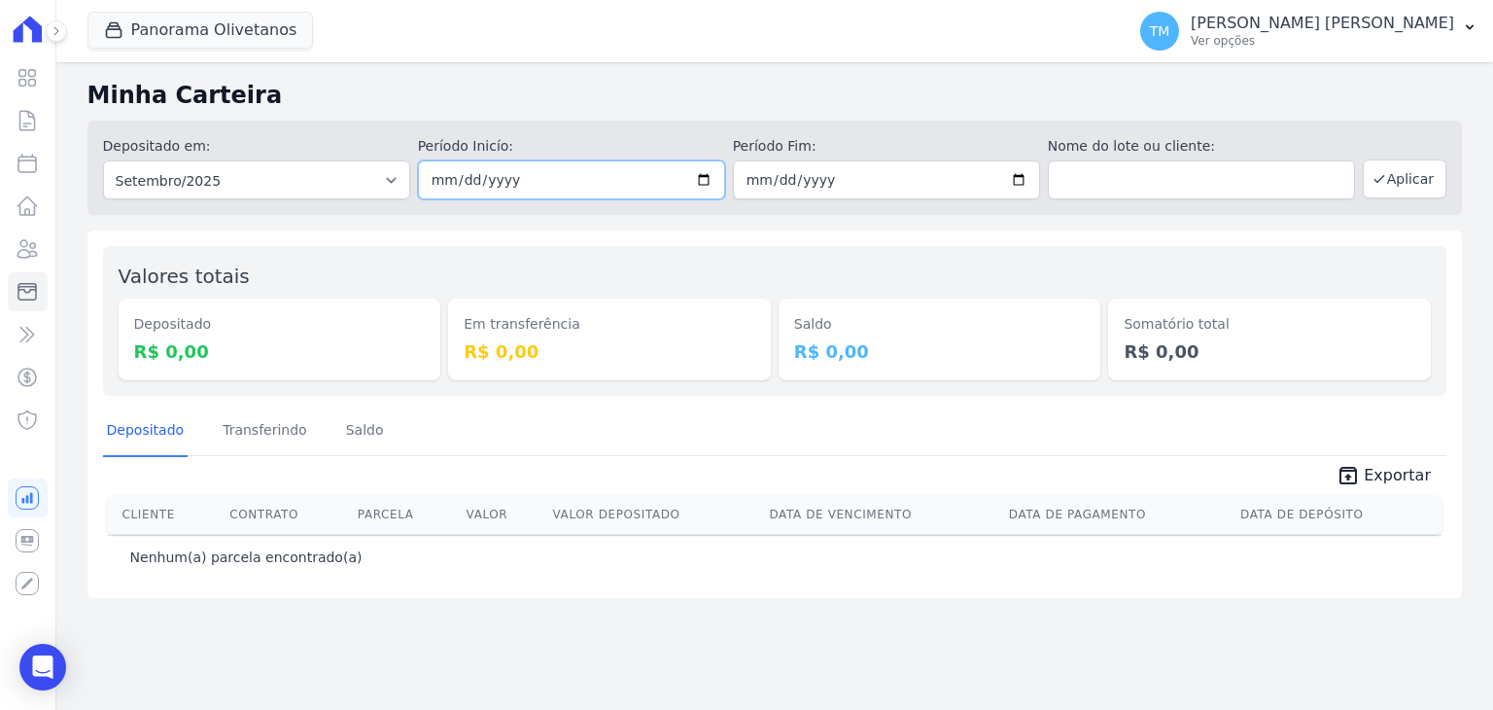 The image size is (1493, 710). I want to click on span: TM, so click(1160, 31).